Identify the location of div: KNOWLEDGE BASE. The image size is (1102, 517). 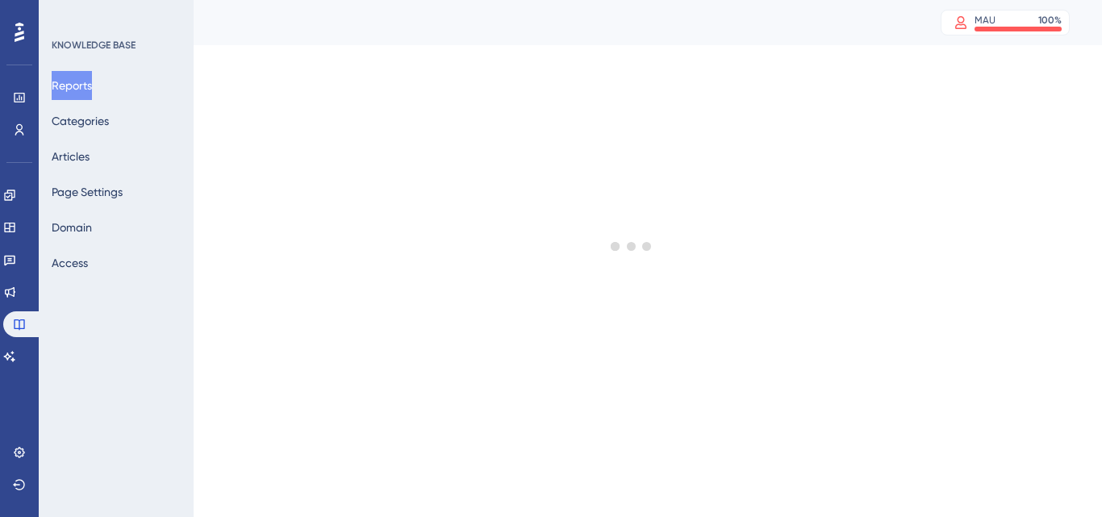
(94, 45).